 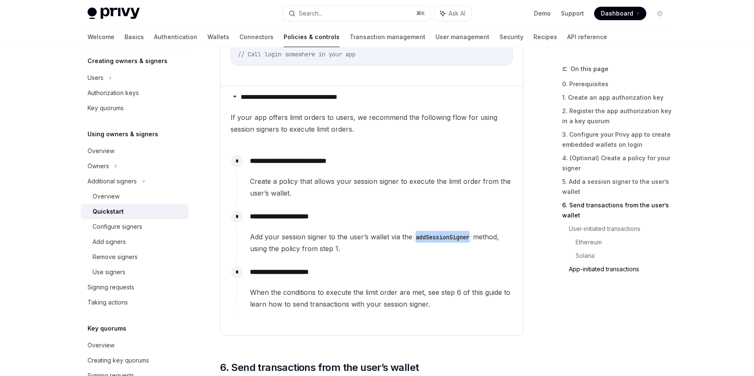 What do you see at coordinates (175, 37) in the screenshot?
I see `a: Authentication` at bounding box center [175, 37].